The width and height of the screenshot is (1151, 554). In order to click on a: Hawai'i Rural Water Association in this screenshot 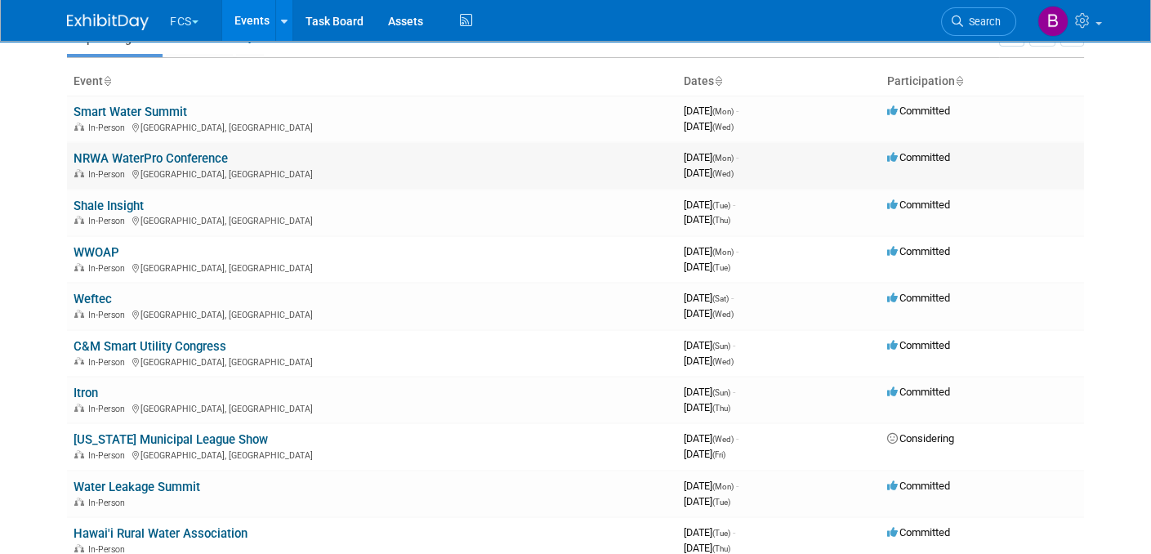, I will do `click(160, 533)`.